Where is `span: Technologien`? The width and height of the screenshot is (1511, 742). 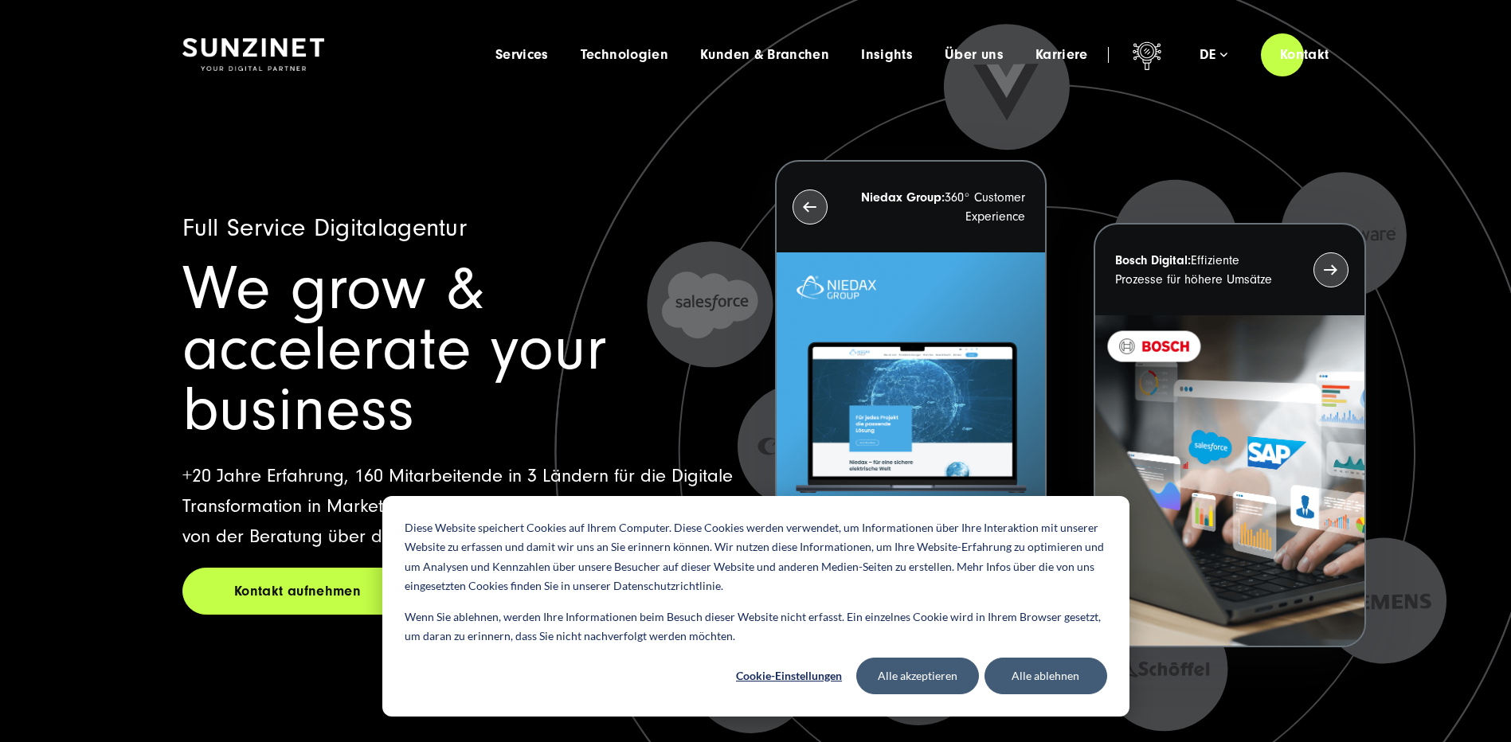
span: Technologien is located at coordinates (624, 55).